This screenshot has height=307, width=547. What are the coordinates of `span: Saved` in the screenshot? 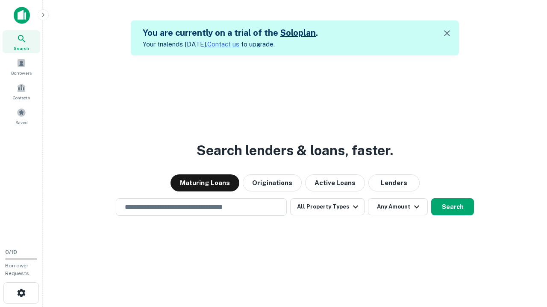 It's located at (21, 123).